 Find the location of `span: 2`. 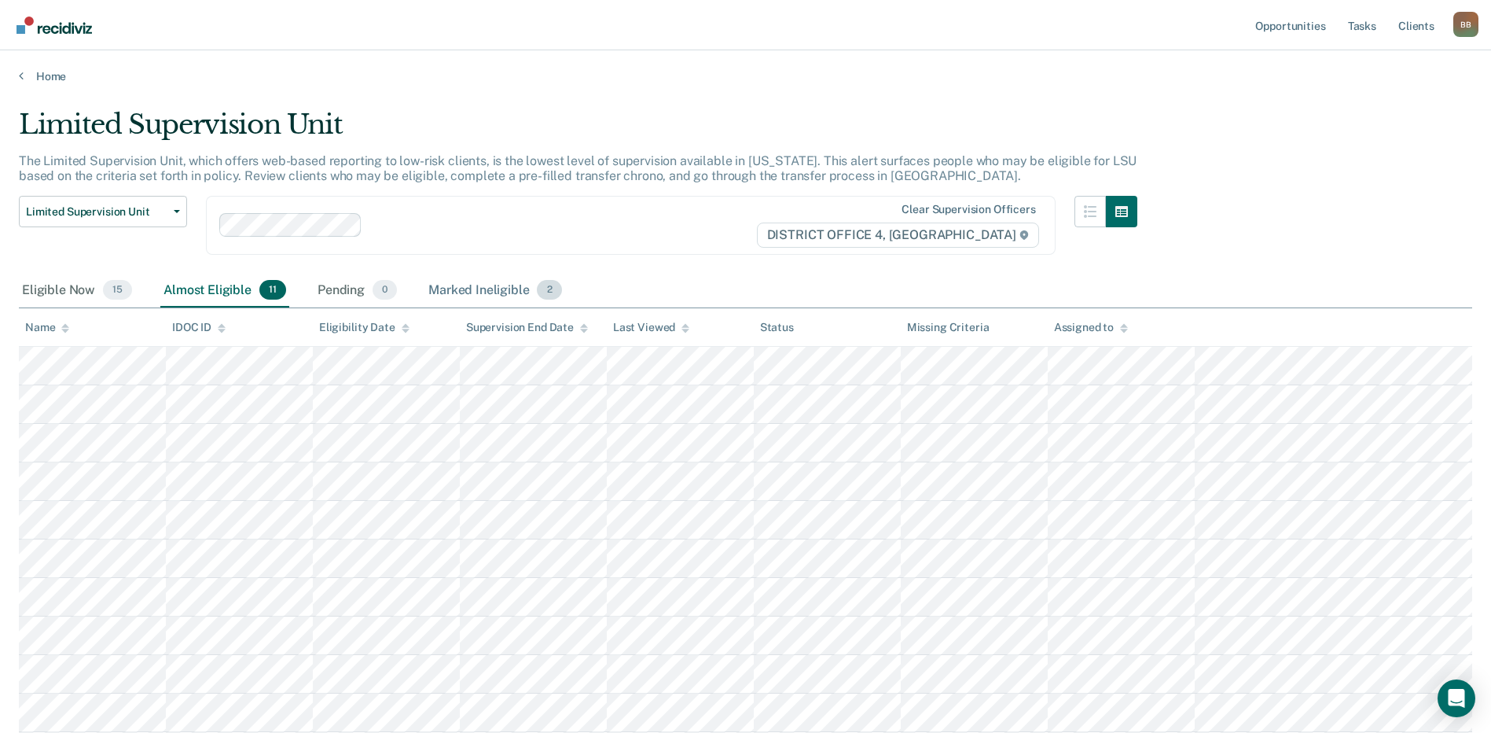

span: 2 is located at coordinates (549, 290).